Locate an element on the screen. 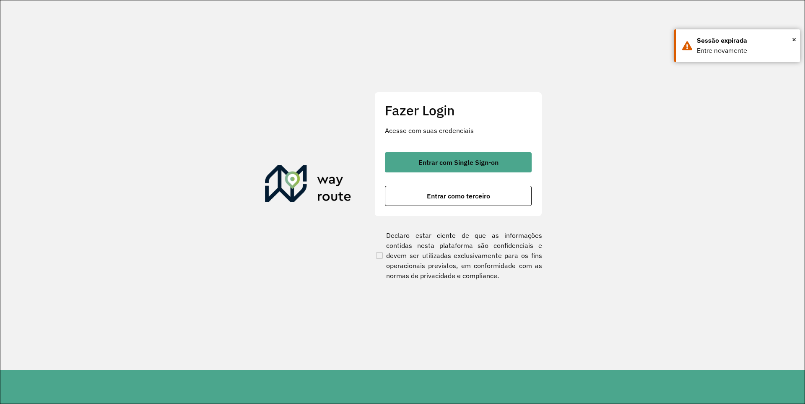 This screenshot has height=404, width=805. span: Entrar como terceiro is located at coordinates (458, 196).